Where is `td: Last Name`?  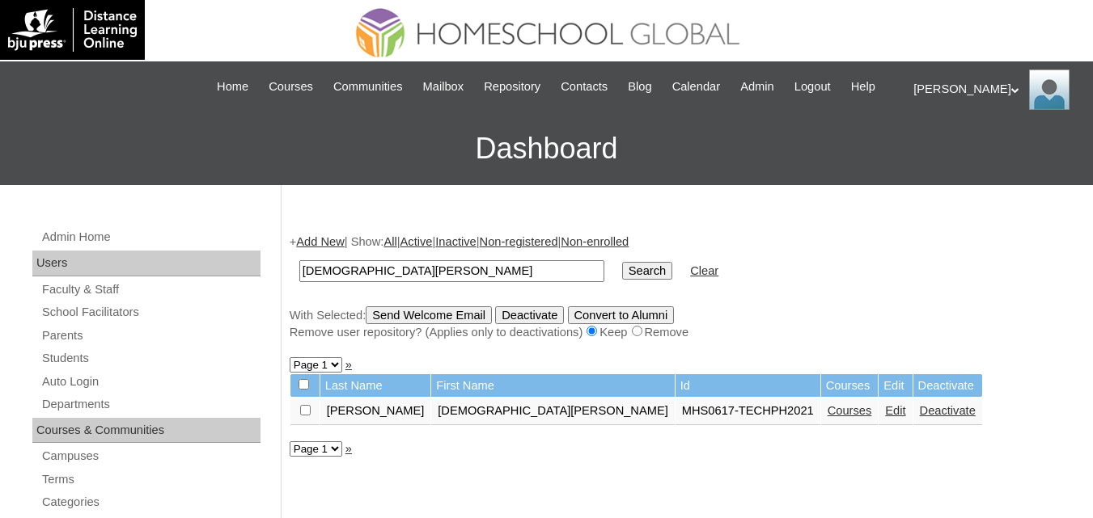 td: Last Name is located at coordinates (375, 386).